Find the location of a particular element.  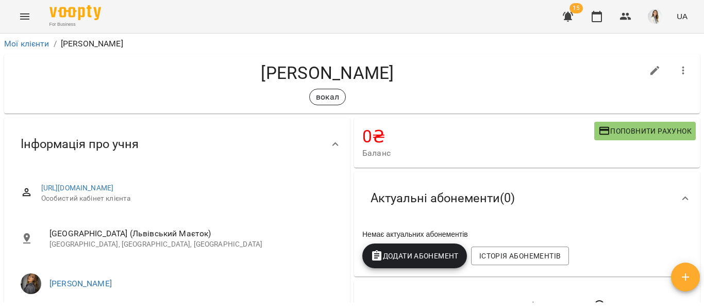

span: Додати Абонемент is located at coordinates (414, 256).